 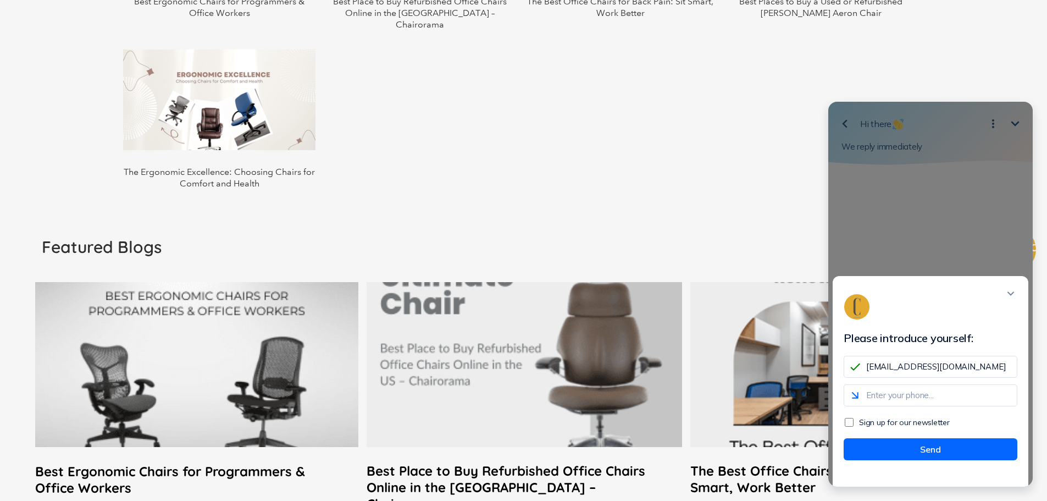 What do you see at coordinates (117, 372) in the screenshot?
I see `button: Send` at bounding box center [117, 372].